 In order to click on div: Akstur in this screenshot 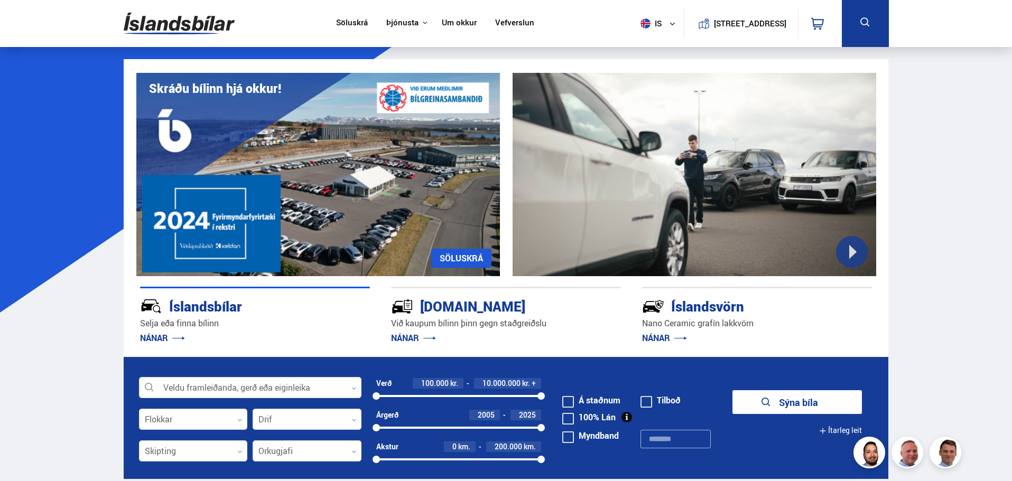, I will do `click(387, 447)`.